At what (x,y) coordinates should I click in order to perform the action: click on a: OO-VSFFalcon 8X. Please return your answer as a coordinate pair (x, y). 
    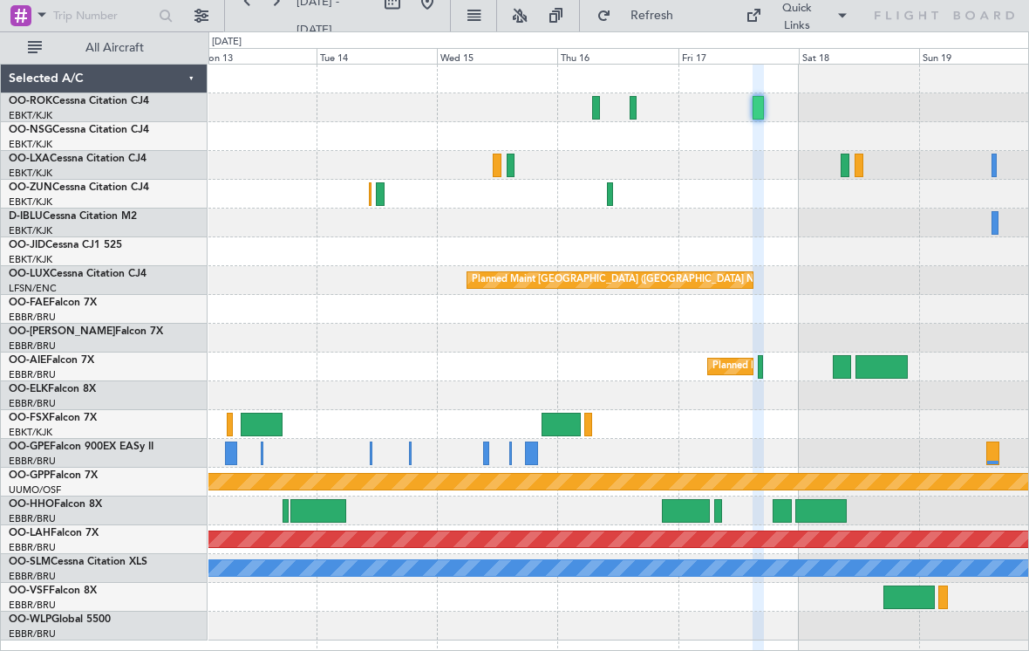
    Looking at the image, I should click on (52, 590).